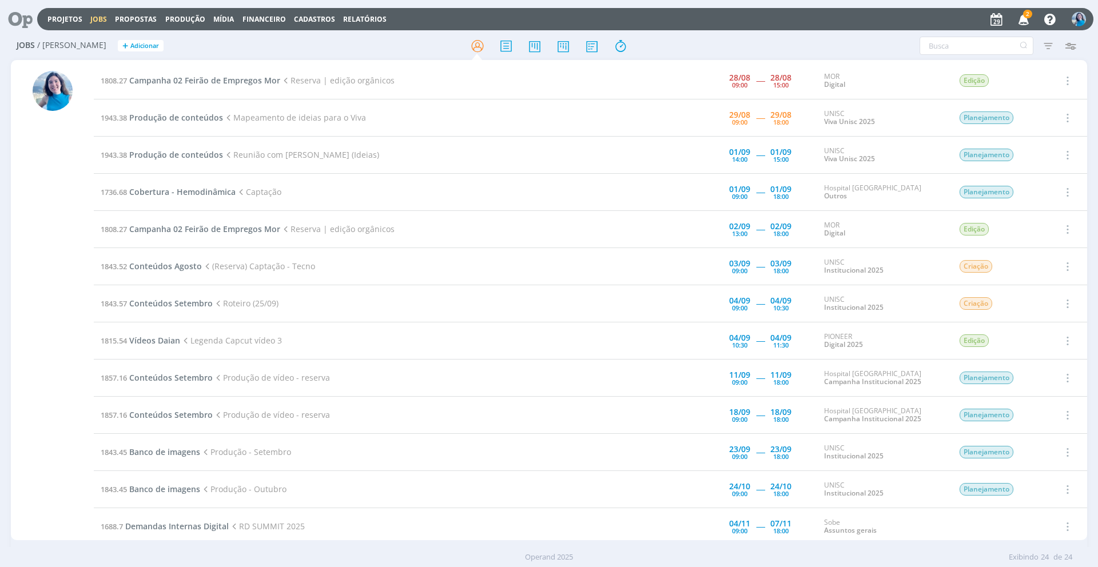  I want to click on a: 1688.7Demandas Internas Digital, so click(165, 526).